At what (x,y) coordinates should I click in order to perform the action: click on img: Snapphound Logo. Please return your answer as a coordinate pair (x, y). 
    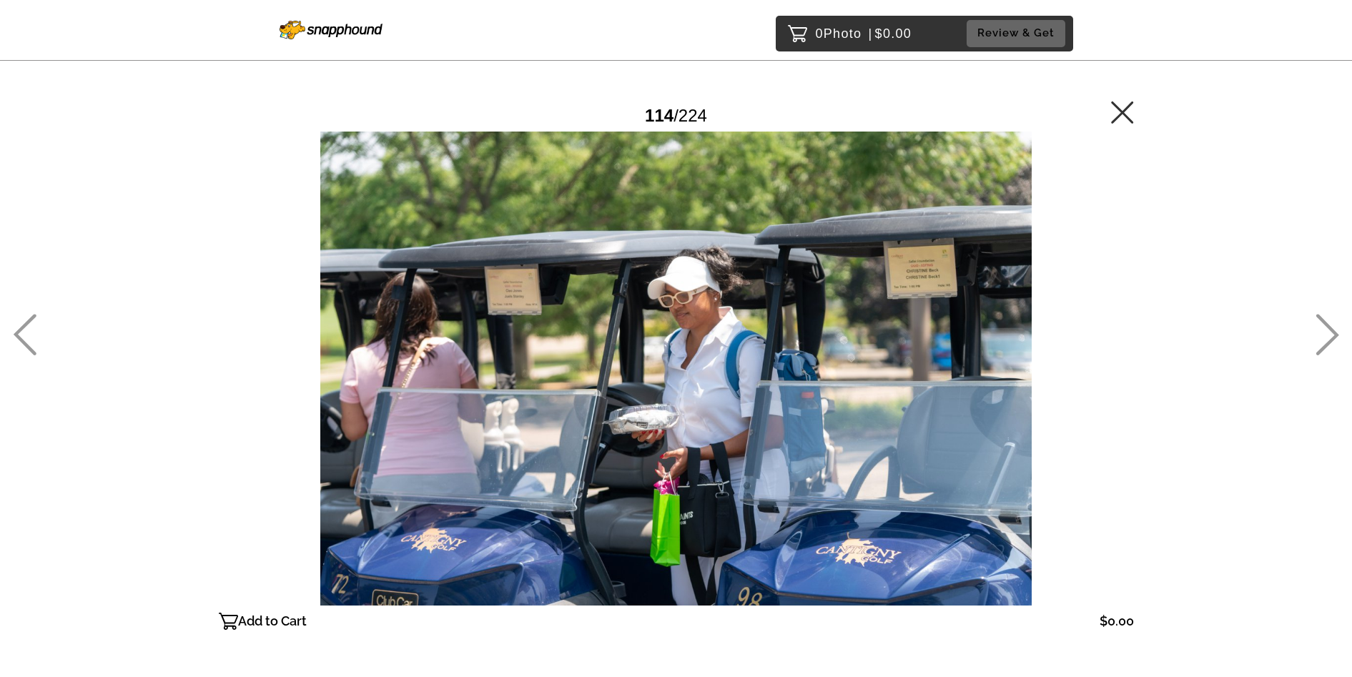
    Looking at the image, I should click on (331, 30).